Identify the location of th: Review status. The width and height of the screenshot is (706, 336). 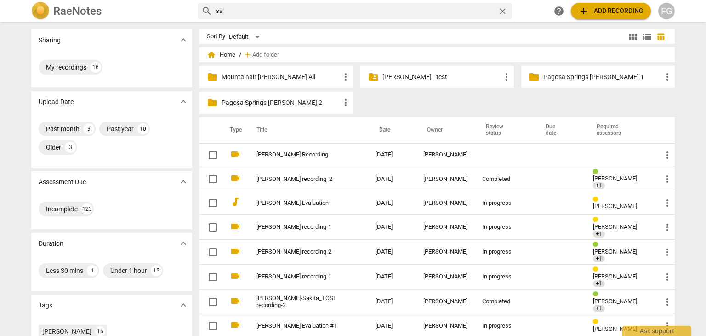
(505, 130).